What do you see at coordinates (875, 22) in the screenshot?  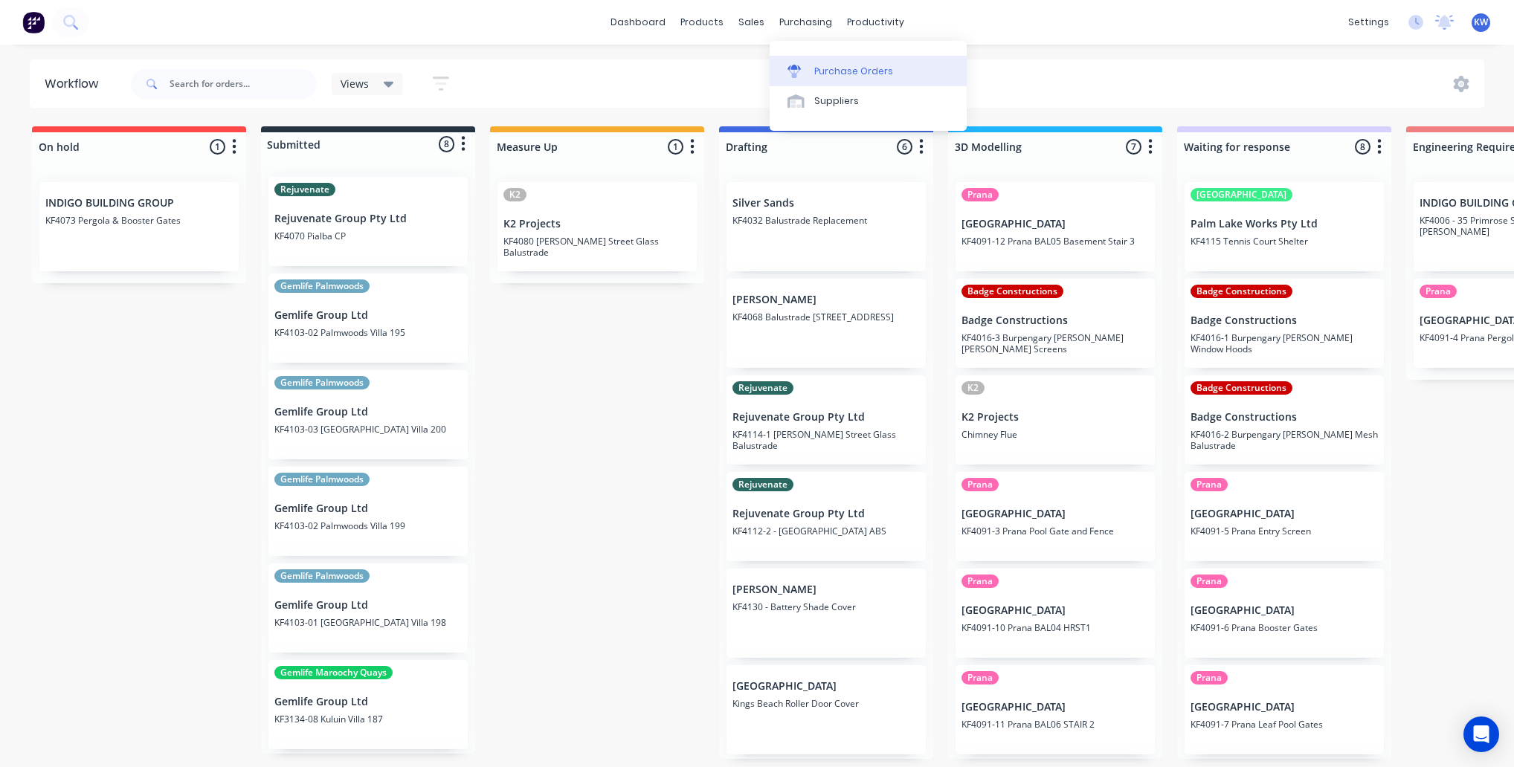 I see `div: productivity` at bounding box center [875, 22].